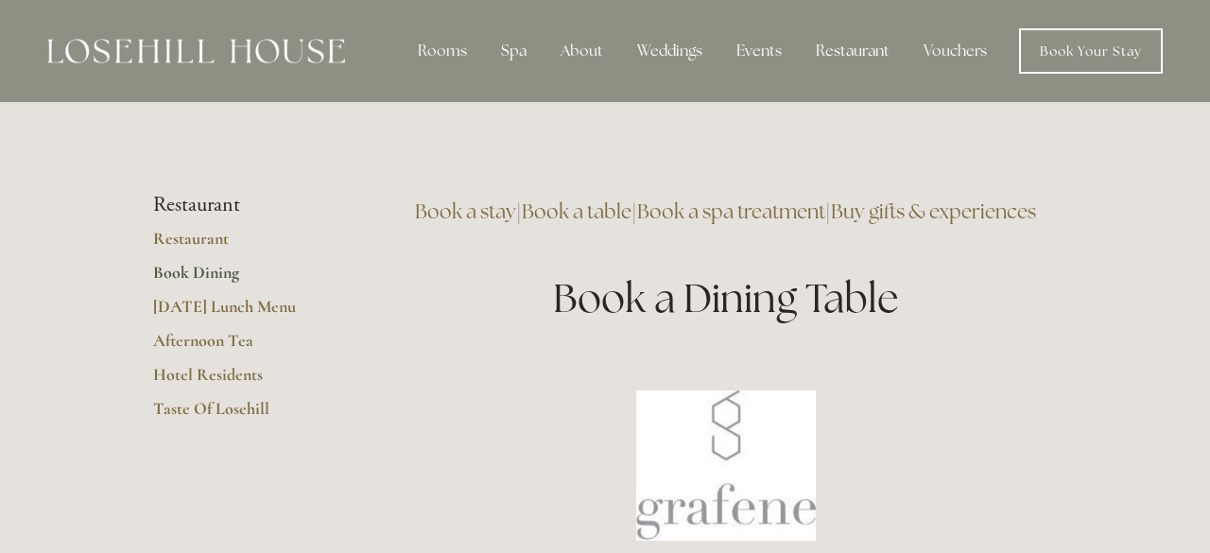 This screenshot has height=553, width=1210. Describe the element at coordinates (243, 415) in the screenshot. I see `a: Taste Of Losehill` at that location.